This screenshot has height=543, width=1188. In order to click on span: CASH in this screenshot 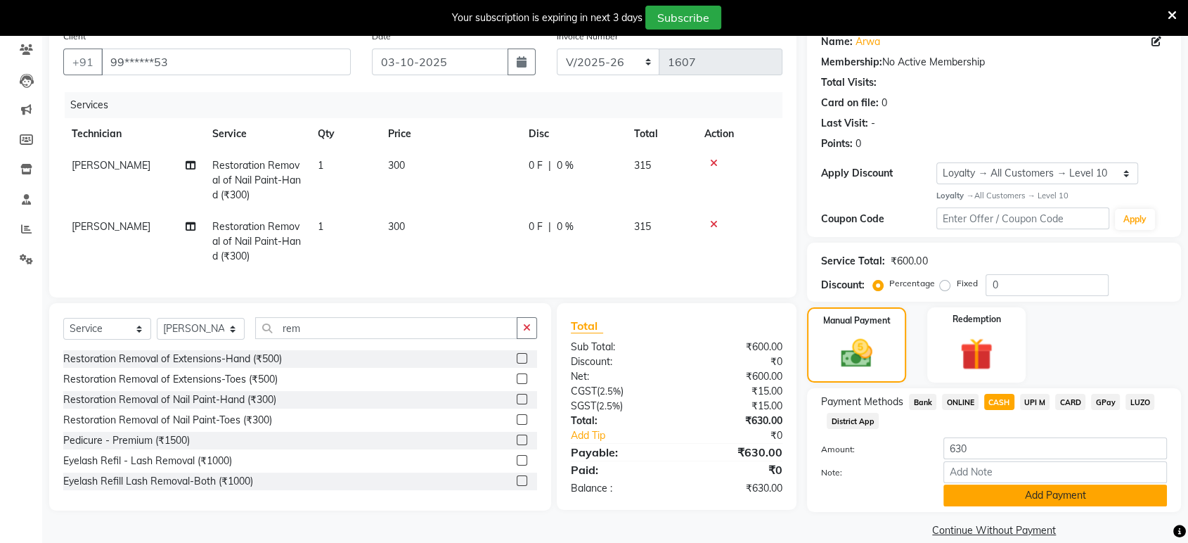, I will do `click(999, 402)`.